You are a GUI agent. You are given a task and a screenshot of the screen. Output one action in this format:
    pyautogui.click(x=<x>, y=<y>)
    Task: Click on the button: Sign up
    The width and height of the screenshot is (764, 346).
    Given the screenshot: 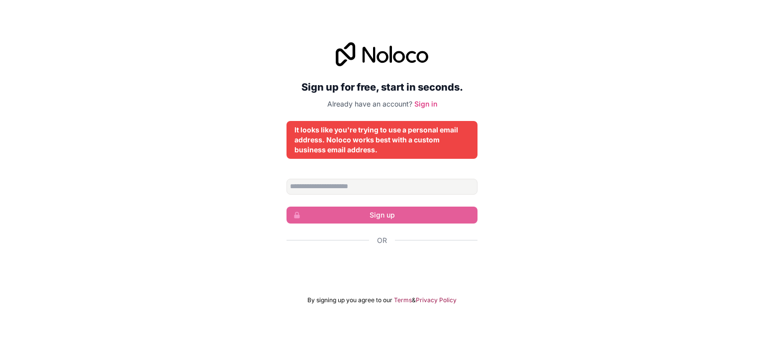 What is the action you would take?
    pyautogui.click(x=382, y=215)
    